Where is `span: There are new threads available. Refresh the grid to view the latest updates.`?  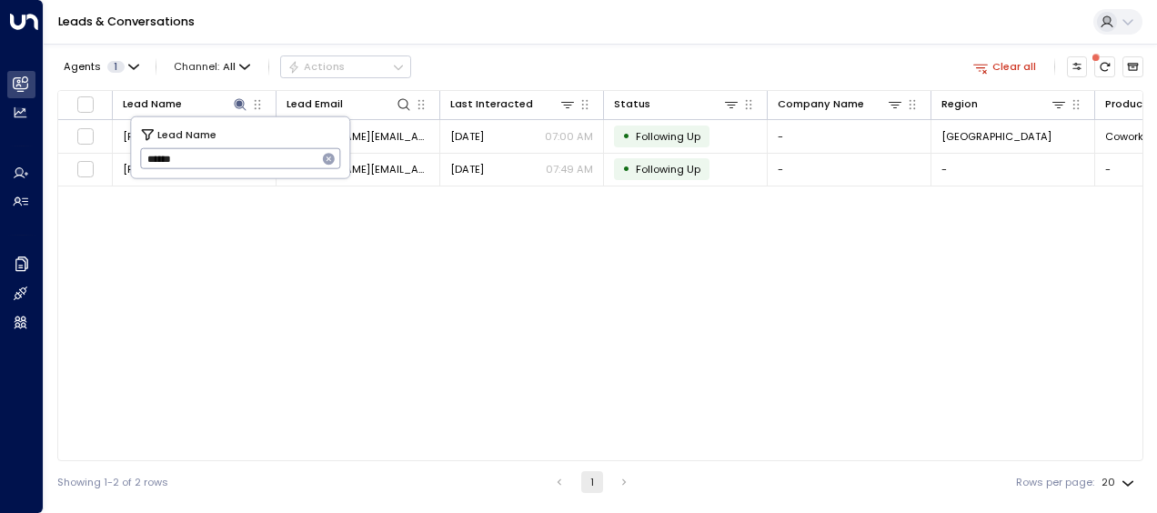 span: There are new threads available. Refresh the grid to view the latest updates. is located at coordinates (1104, 66).